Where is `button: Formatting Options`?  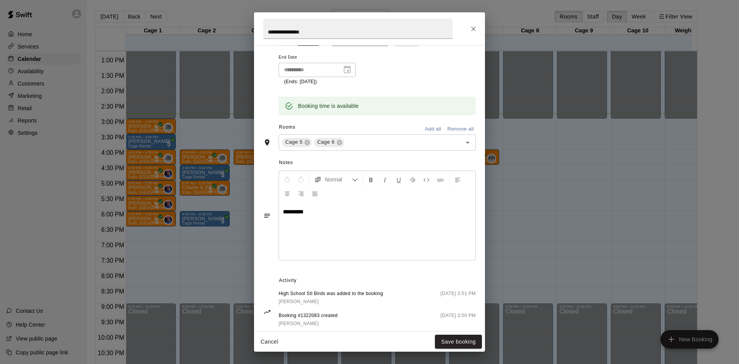
button: Formatting Options is located at coordinates (336, 179).